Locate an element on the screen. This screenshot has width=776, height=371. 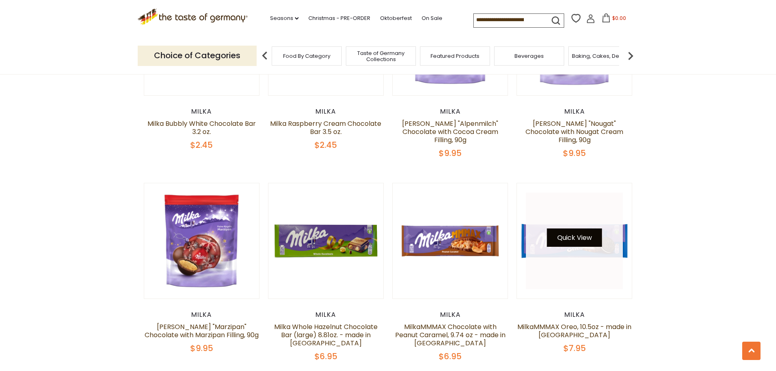
a: Milka Raspberry Cream Chocolate Bar 3.5 oz. is located at coordinates (325, 127).